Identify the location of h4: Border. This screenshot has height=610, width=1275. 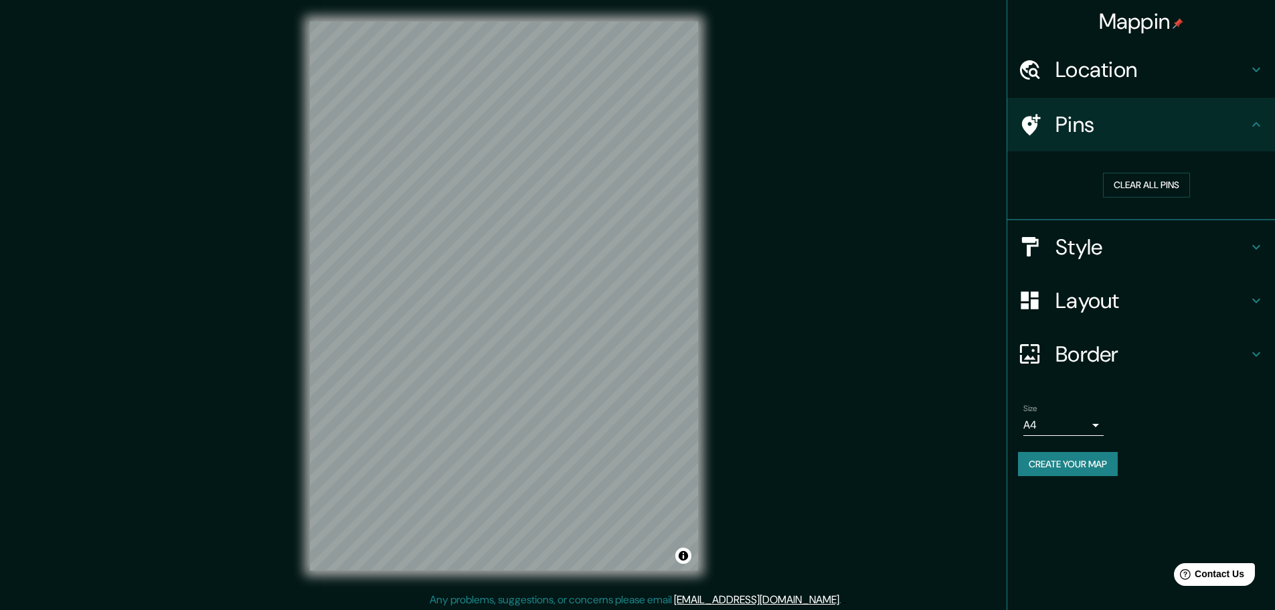
(1151, 354).